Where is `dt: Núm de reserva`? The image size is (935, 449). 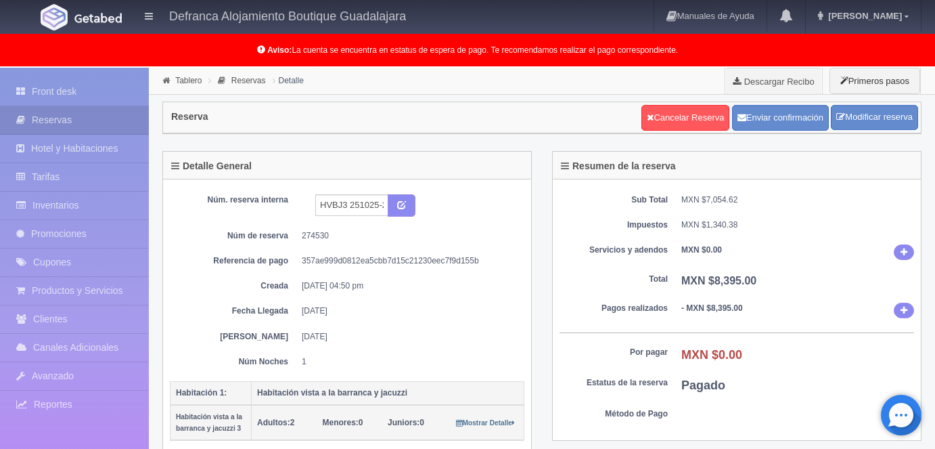 dt: Núm de reserva is located at coordinates (234, 235).